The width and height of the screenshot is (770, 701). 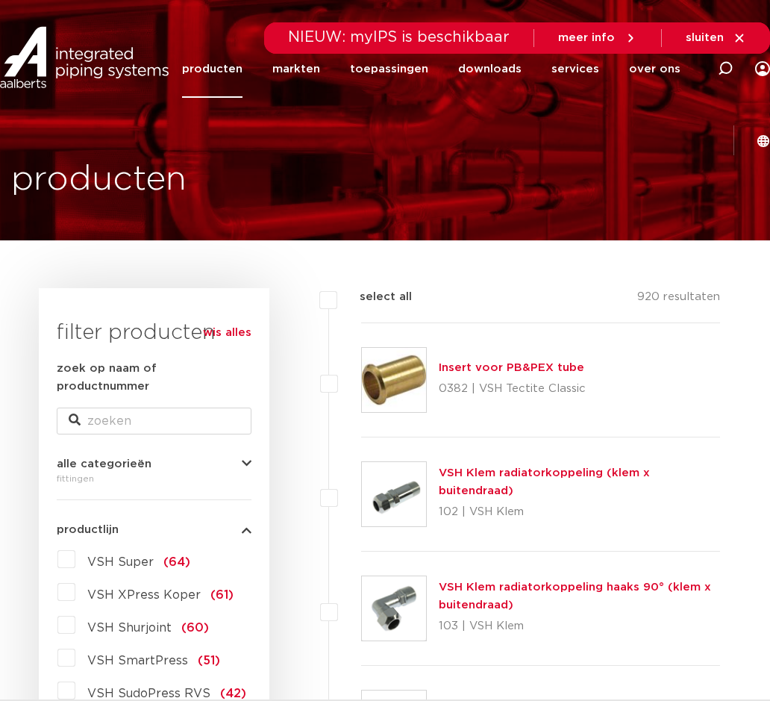 I want to click on p: 102 | VSH Klem, so click(x=579, y=512).